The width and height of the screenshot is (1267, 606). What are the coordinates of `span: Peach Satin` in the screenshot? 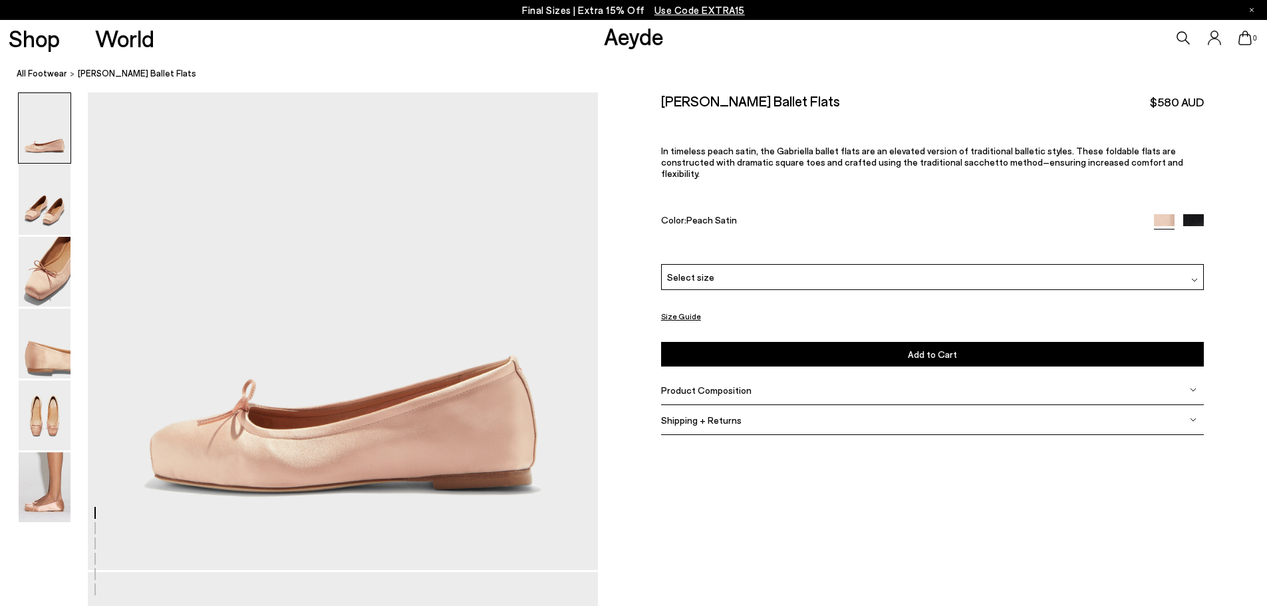 It's located at (712, 220).